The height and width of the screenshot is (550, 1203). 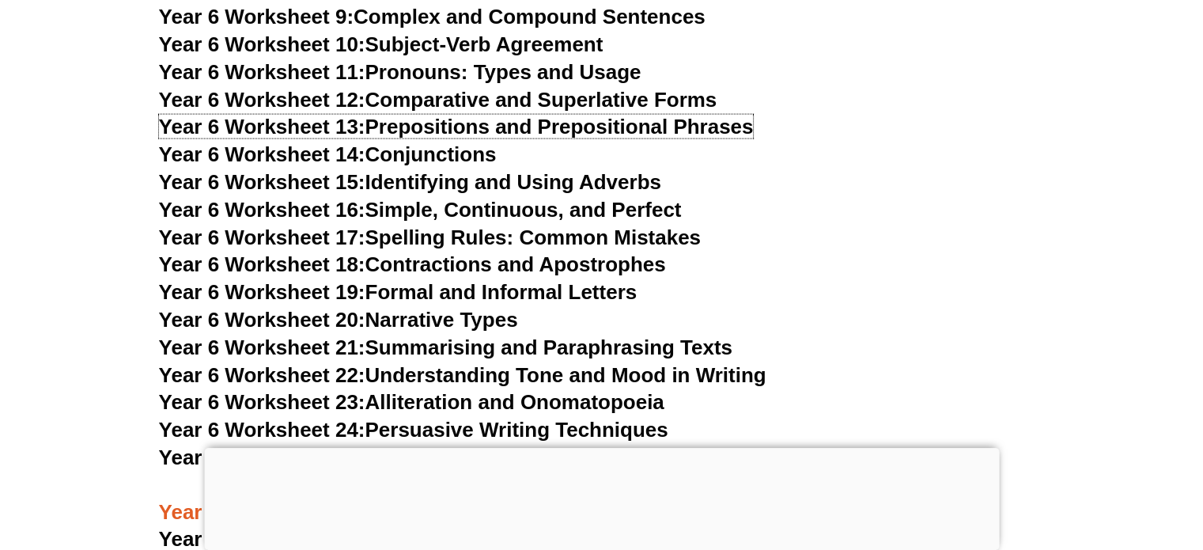 What do you see at coordinates (262, 429) in the screenshot?
I see `span: Year 6 Worksheet 24:` at bounding box center [262, 429].